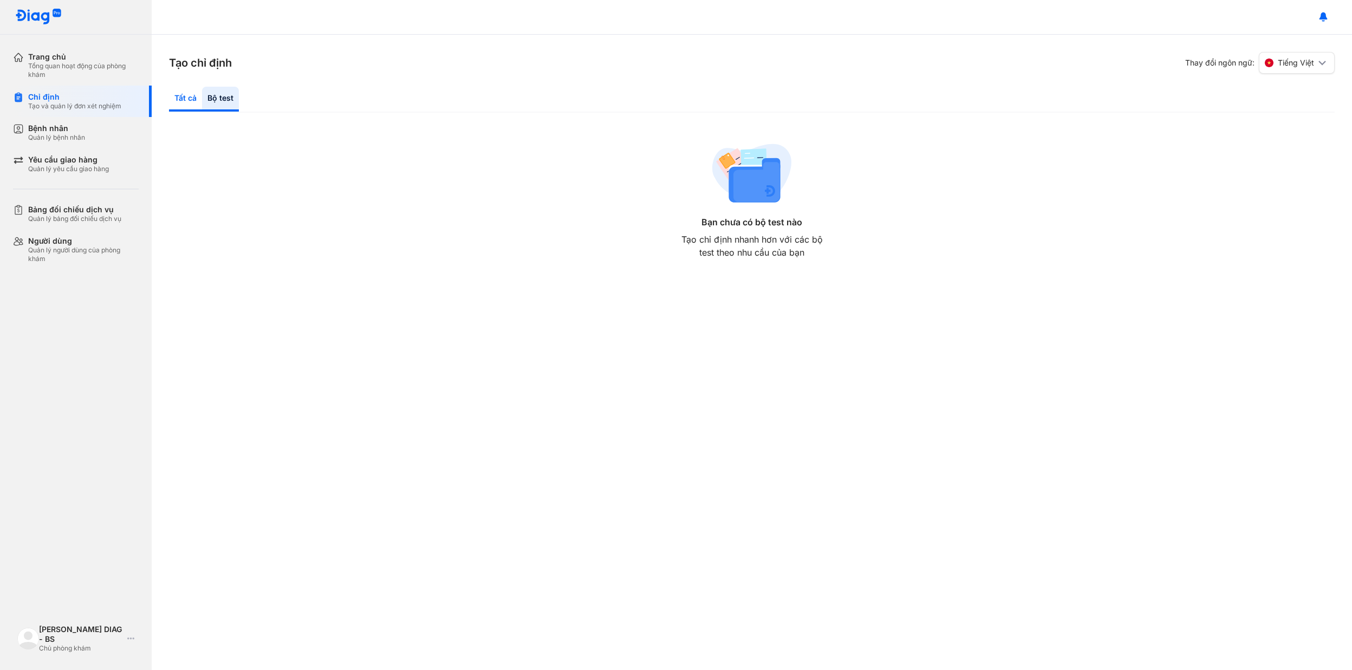 This screenshot has width=1352, height=670. Describe the element at coordinates (185, 99) in the screenshot. I see `div: Tất cả` at that location.